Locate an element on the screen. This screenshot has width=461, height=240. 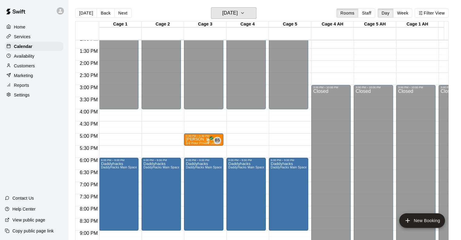
div: Cage 1 AH is located at coordinates (418, 24).